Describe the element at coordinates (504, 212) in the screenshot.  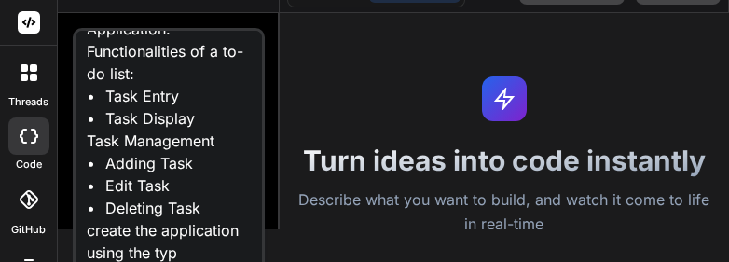
I see `p: Describe what you want to build, and watch it come to life in real-time` at that location.